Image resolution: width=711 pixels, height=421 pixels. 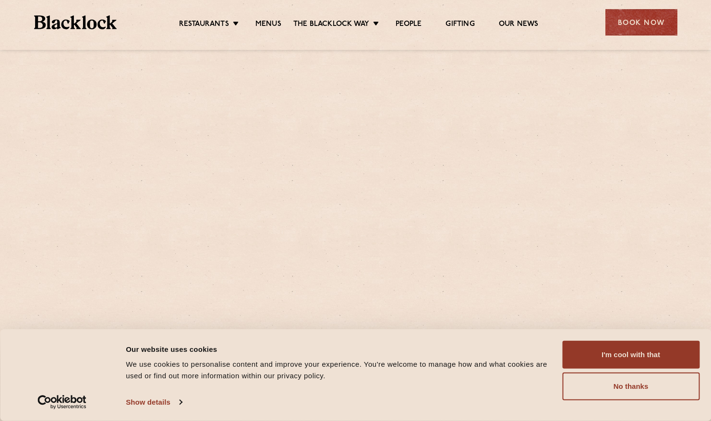 I want to click on button: No thanks, so click(x=630, y=386).